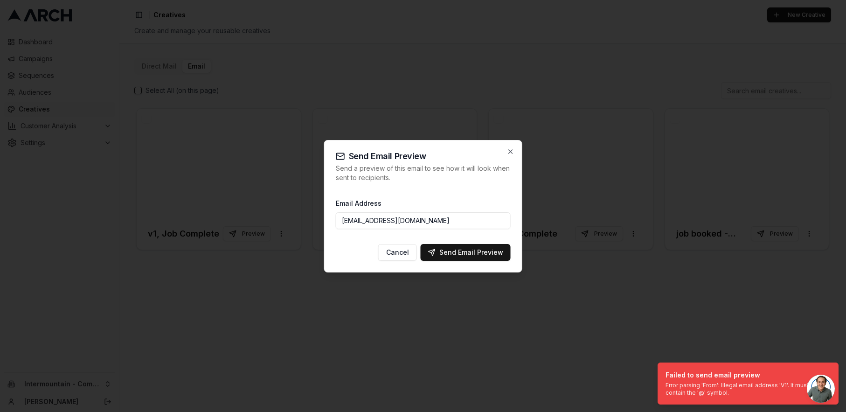 The image size is (846, 412). What do you see at coordinates (359, 203) in the screenshot?
I see `label: Email Address` at bounding box center [359, 203].